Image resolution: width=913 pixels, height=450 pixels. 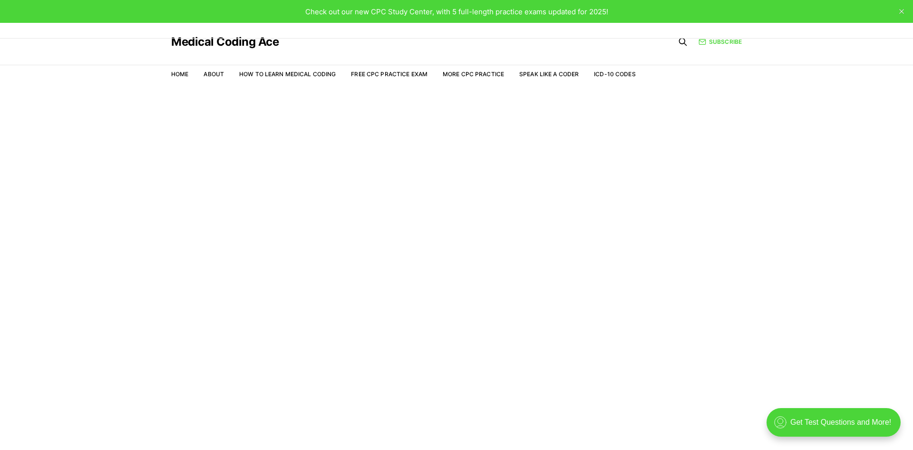 I want to click on a: ICD-10 Codes, so click(x=615, y=74).